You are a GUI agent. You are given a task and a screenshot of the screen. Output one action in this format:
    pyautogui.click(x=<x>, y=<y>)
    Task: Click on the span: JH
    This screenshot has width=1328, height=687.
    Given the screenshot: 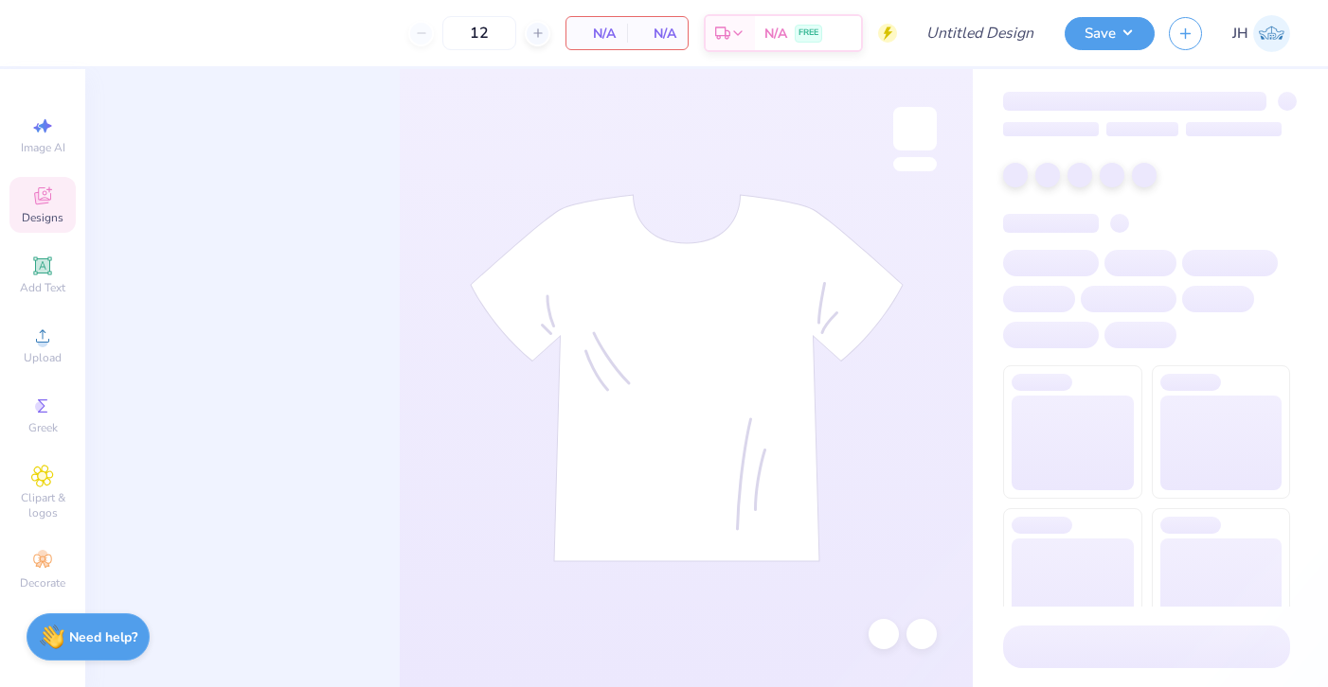 What is the action you would take?
    pyautogui.click(x=1239, y=33)
    